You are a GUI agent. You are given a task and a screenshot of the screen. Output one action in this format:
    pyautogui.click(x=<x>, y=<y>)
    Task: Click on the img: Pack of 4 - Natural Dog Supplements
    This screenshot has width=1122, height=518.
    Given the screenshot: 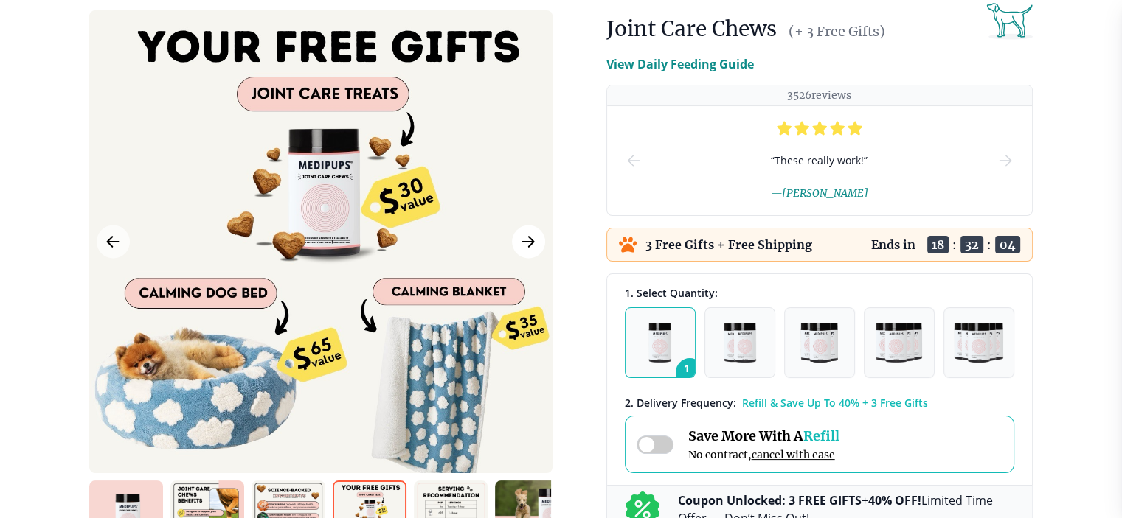 What is the action you would take?
    pyautogui.click(x=898, y=343)
    